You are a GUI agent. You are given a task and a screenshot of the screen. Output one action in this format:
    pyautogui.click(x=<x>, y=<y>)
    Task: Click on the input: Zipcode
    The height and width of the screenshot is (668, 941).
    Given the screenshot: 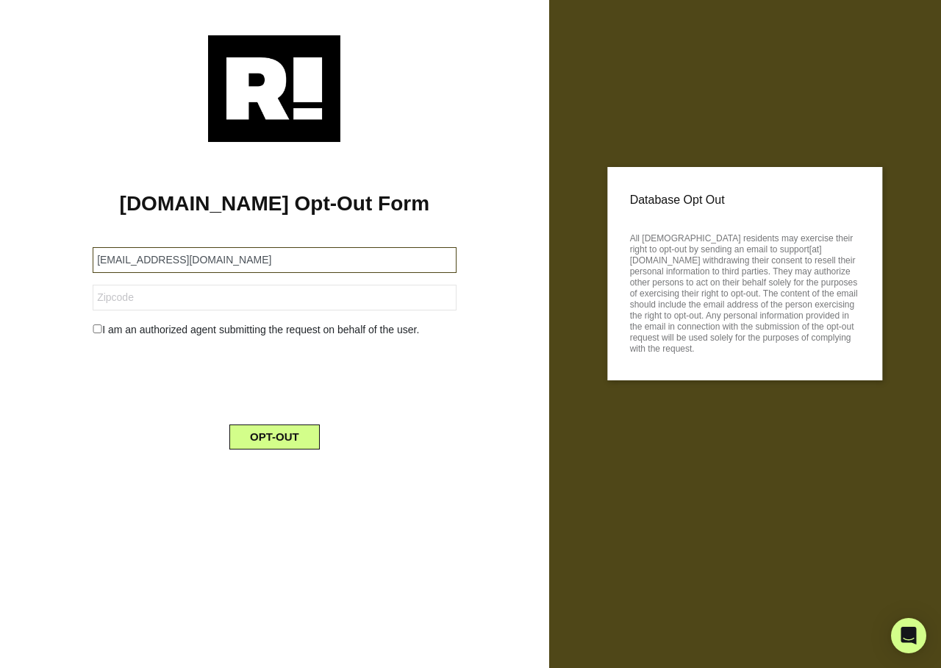 What is the action you would take?
    pyautogui.click(x=274, y=297)
    